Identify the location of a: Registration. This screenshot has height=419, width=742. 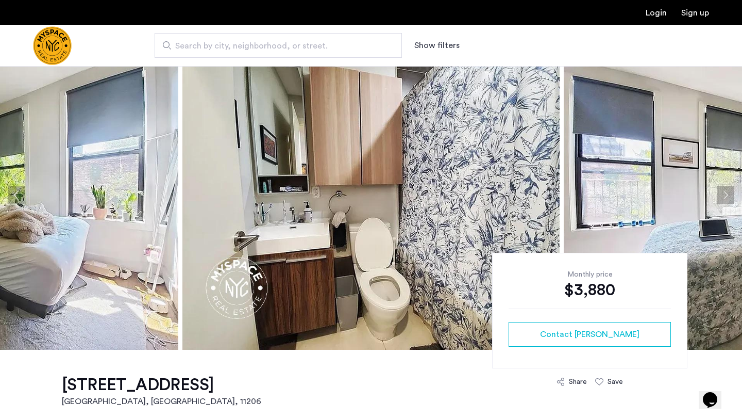
(695, 13).